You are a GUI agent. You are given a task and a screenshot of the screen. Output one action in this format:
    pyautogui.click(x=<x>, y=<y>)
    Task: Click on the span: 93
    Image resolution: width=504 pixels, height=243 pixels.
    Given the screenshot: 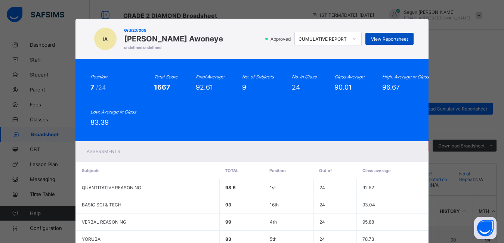 What is the action you would take?
    pyautogui.click(x=228, y=205)
    